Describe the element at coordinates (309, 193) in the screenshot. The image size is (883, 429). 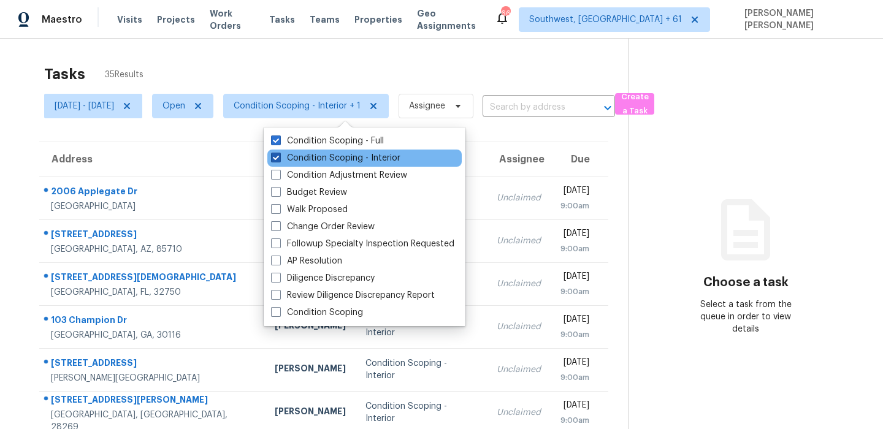
I see `label: Budget Review` at that location.